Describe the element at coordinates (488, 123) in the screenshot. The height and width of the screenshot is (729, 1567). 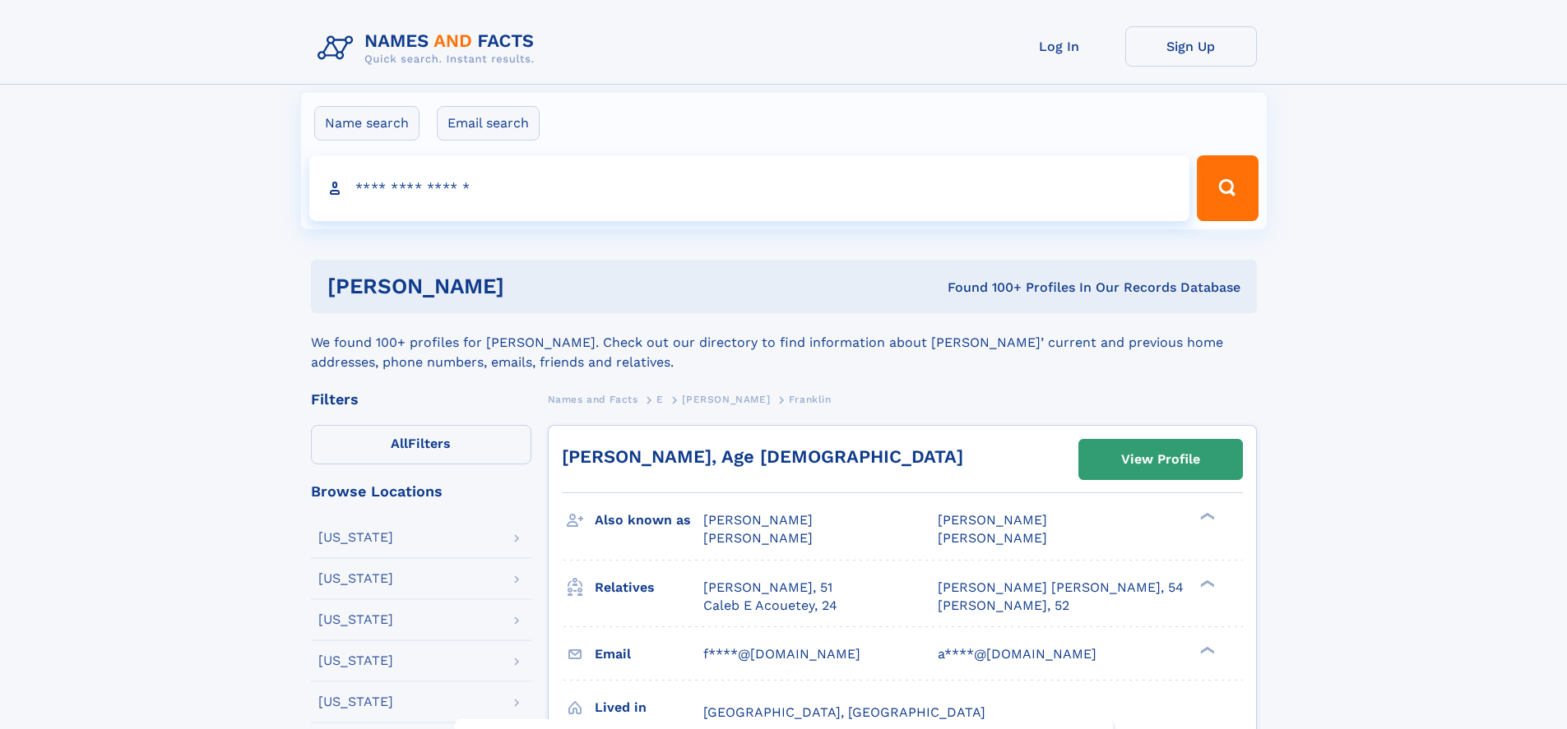
I see `label: Email search` at that location.